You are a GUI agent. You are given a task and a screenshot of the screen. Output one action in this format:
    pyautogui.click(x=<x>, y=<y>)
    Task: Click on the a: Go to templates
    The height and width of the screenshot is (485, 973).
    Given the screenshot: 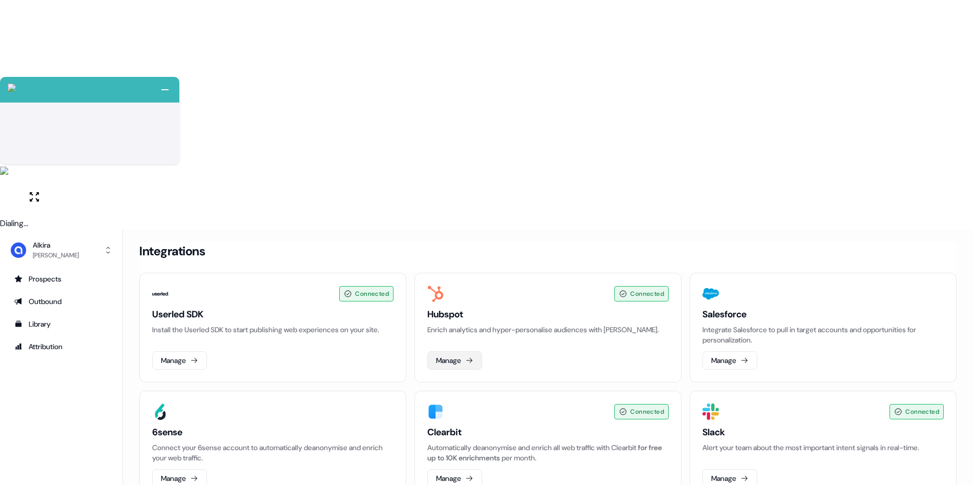 What is the action you would take?
    pyautogui.click(x=61, y=324)
    